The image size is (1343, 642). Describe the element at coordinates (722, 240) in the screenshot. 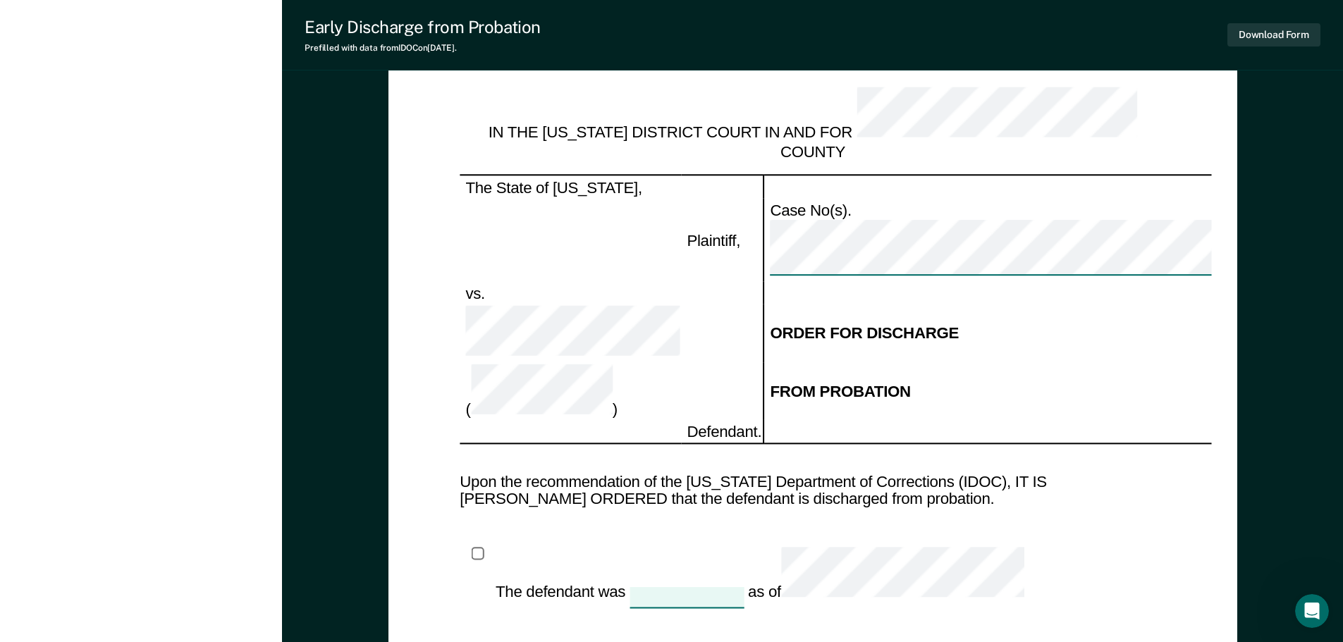

I see `td: Plaintiff,` at that location.